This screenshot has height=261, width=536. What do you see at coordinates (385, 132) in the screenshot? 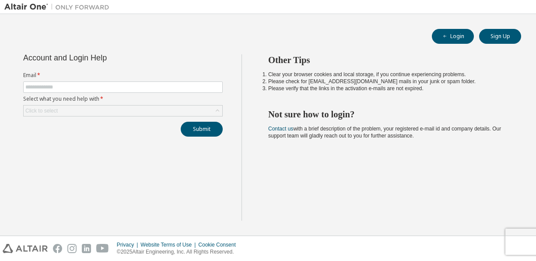
I see `span: with a brief description of the problem, your registered e-mail id and company details. Our suppo...` at bounding box center [385, 132].